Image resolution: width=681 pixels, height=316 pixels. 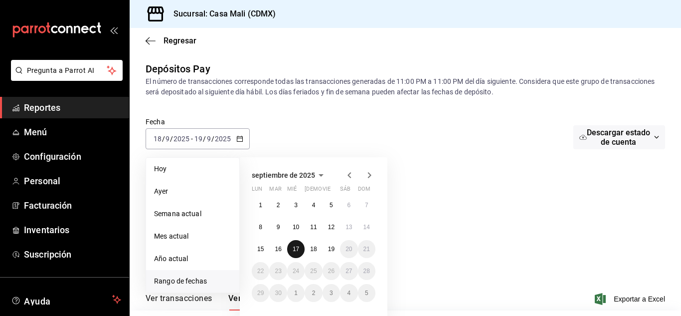 What do you see at coordinates (631, 299) in the screenshot?
I see `button: Exportar a Excel` at bounding box center [631, 299].